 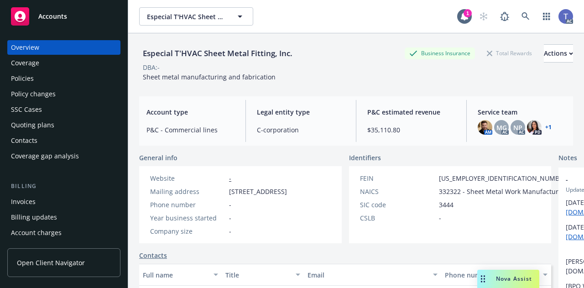 I want to click on span: Open Client Navigator, so click(x=51, y=262).